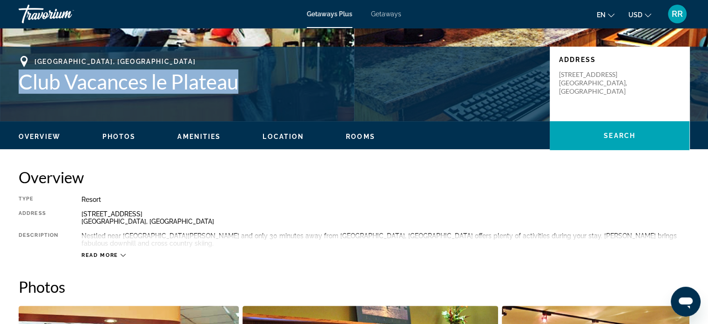 Image resolution: width=708 pixels, height=324 pixels. Describe the element at coordinates (678, 14) in the screenshot. I see `span: RR` at that location.